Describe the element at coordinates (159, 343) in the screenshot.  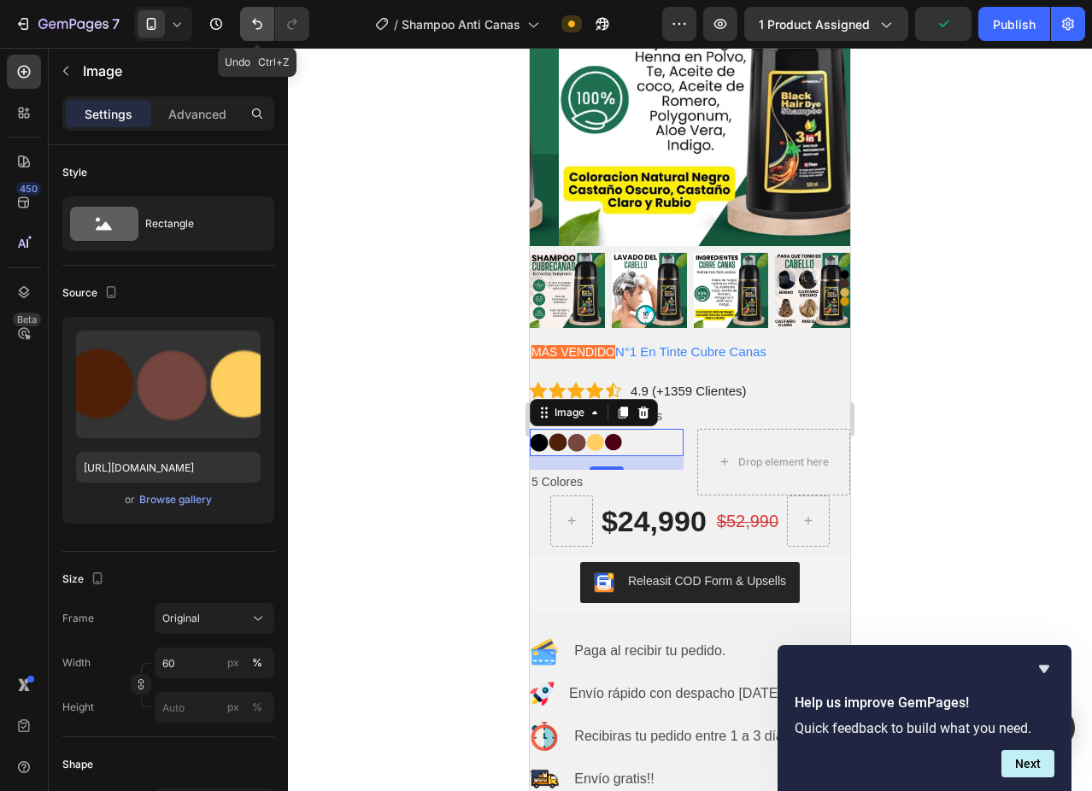
I see `span: 4.9 (+1359 Clientes)` at that location.